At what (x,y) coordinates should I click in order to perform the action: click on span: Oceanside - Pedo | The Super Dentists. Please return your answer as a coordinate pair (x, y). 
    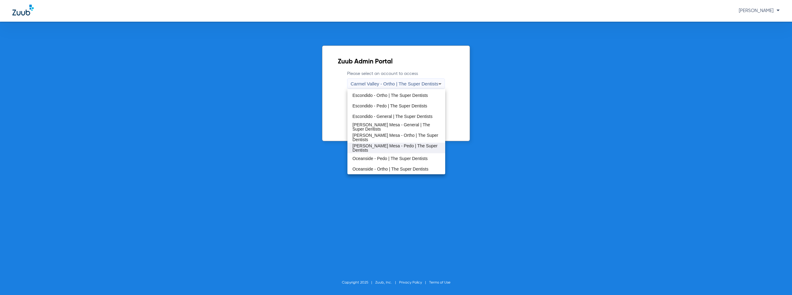
    Looking at the image, I should click on (390, 158).